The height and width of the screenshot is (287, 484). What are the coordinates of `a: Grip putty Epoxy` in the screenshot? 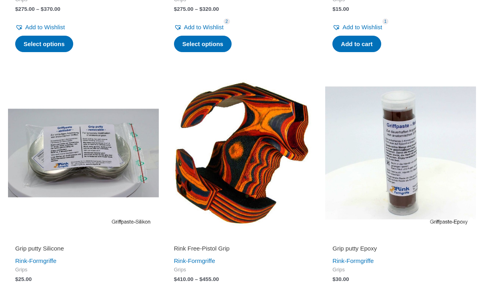 It's located at (401, 250).